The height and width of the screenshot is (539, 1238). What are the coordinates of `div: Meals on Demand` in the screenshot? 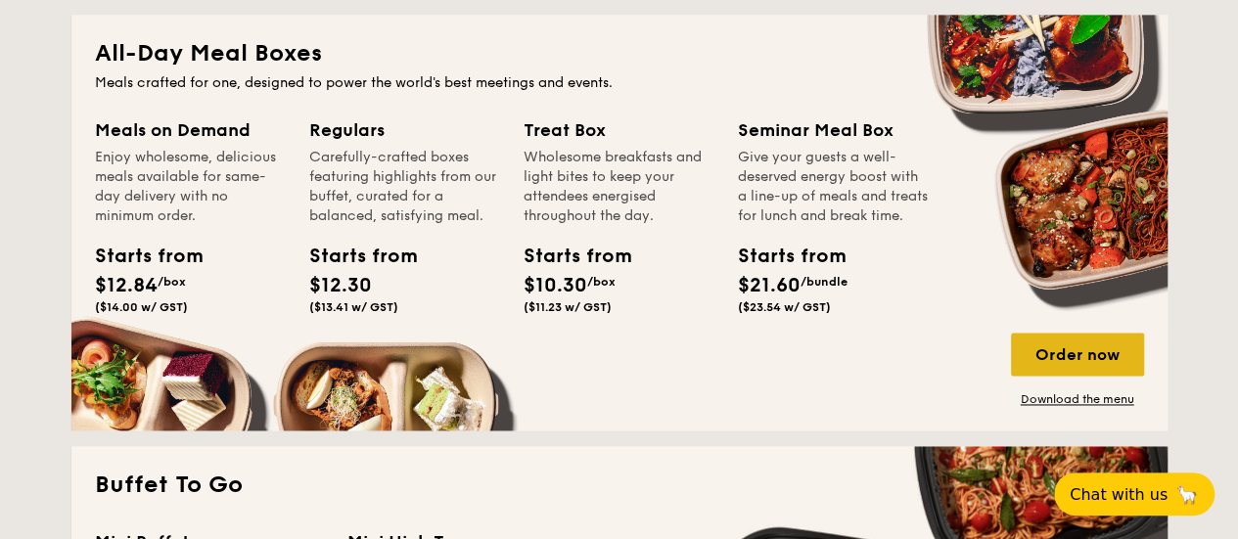 It's located at (190, 130).